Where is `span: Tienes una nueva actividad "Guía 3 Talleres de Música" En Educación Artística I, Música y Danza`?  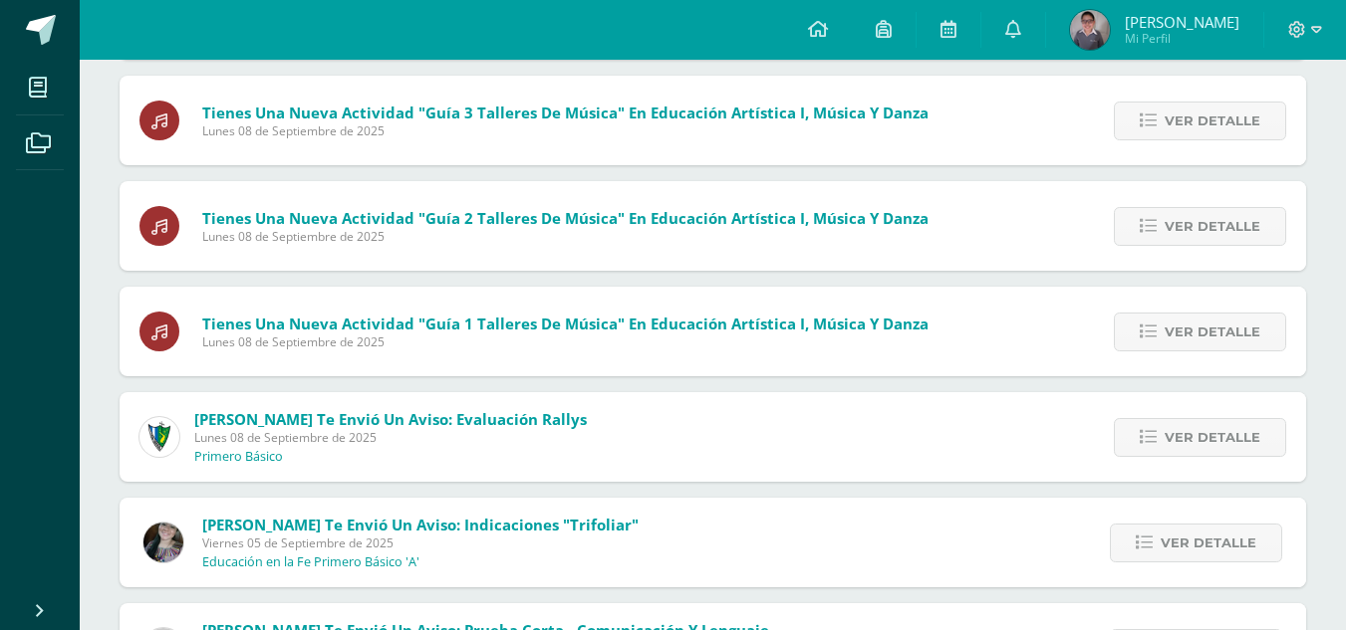
span: Tienes una nueva actividad "Guía 3 Talleres de Música" En Educación Artística I, Música y Danza is located at coordinates (565, 113).